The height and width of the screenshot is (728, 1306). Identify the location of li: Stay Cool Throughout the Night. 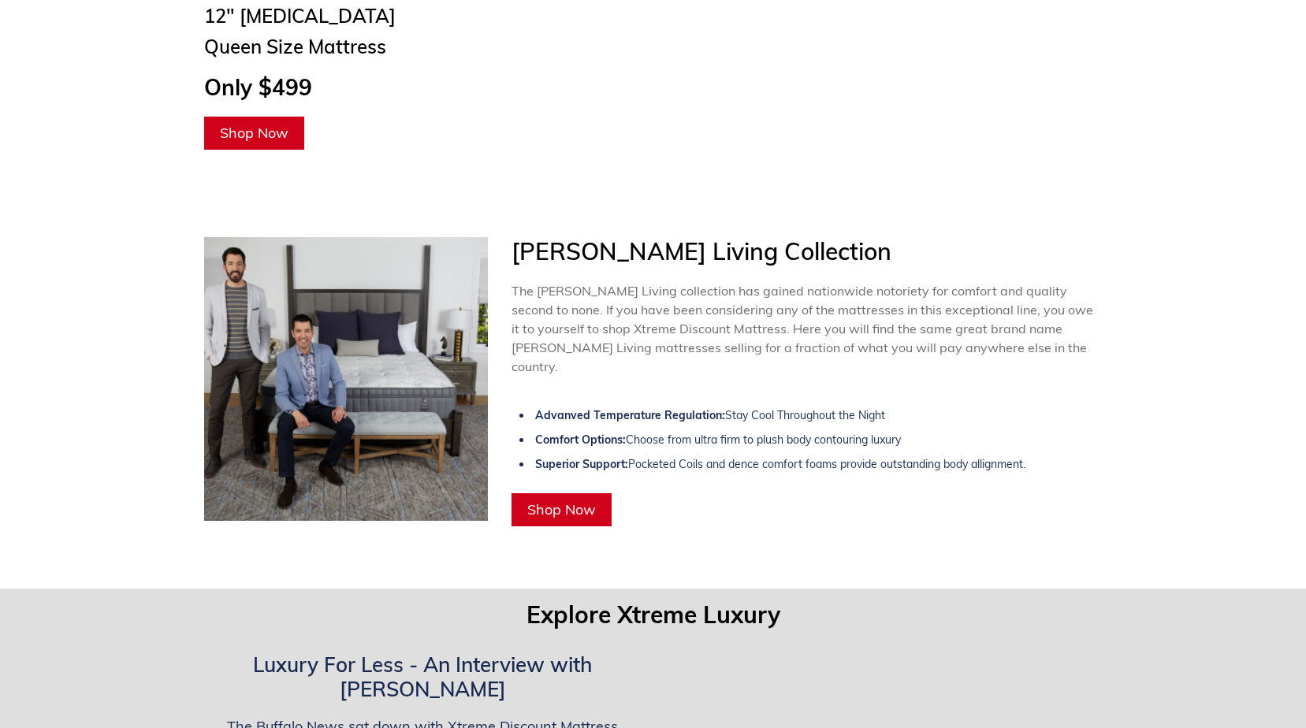
(807, 415).